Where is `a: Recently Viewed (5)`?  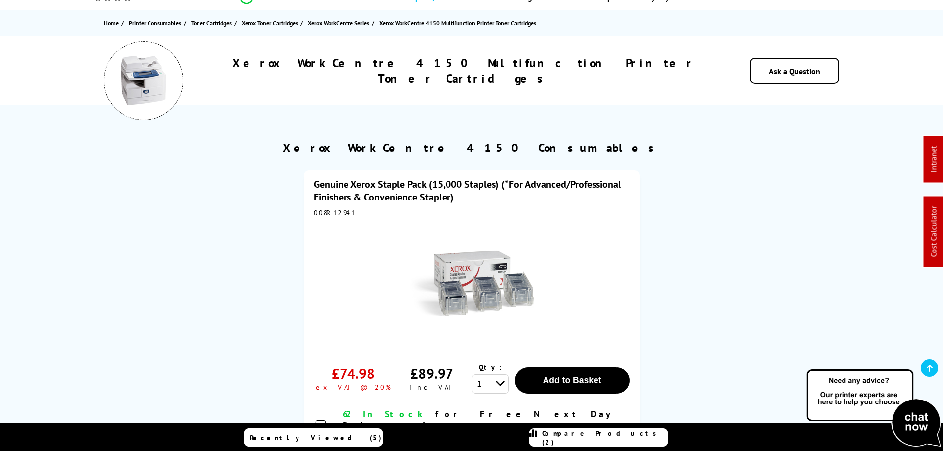 a: Recently Viewed (5) is located at coordinates (313, 437).